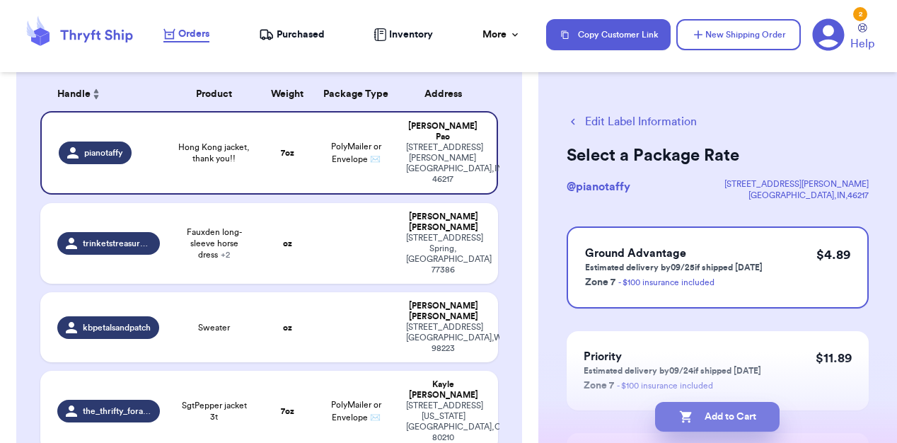 The height and width of the screenshot is (443, 897). Describe the element at coordinates (186, 35) in the screenshot. I see `a: Orders` at that location.